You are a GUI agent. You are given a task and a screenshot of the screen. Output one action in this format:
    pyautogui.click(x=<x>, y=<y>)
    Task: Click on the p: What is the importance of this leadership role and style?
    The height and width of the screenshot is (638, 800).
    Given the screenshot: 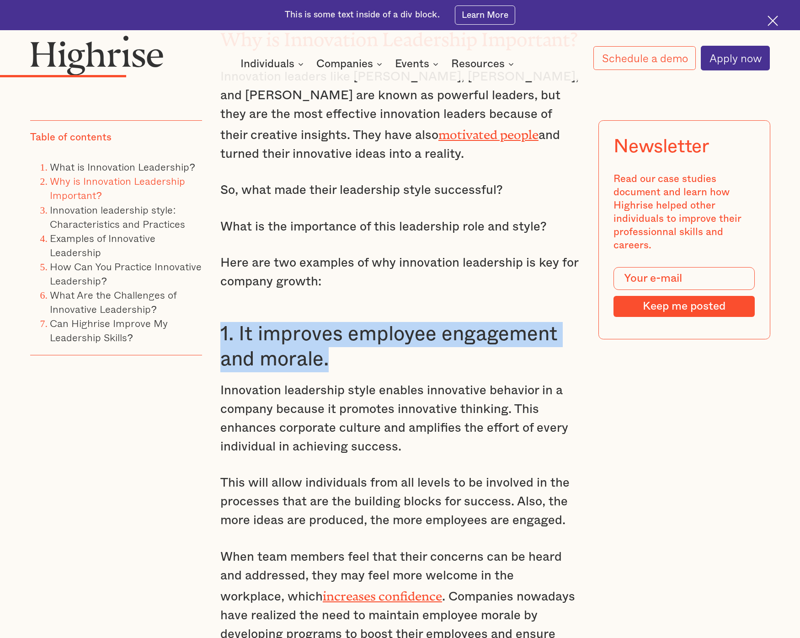 What is the action you would take?
    pyautogui.click(x=400, y=226)
    